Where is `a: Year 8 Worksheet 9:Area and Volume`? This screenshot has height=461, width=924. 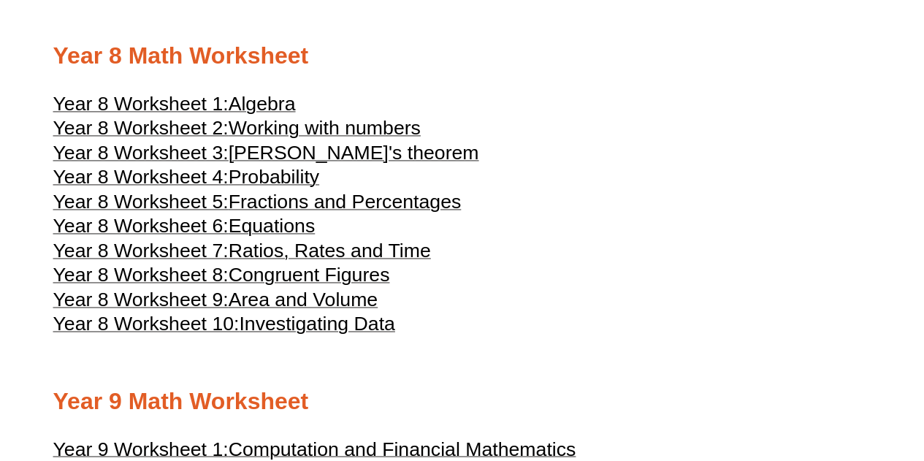 a: Year 8 Worksheet 9:Area and Volume is located at coordinates (215, 302).